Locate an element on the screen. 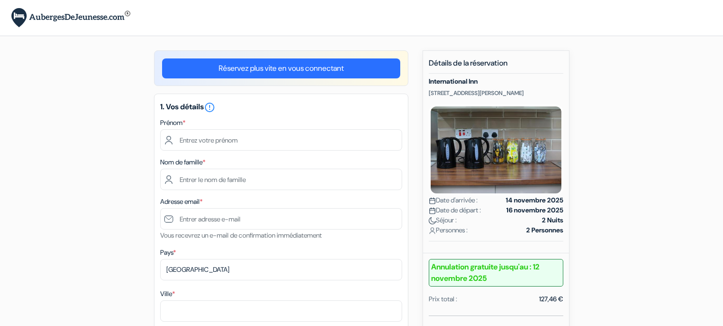  strong: 2 Nuits is located at coordinates (553, 220).